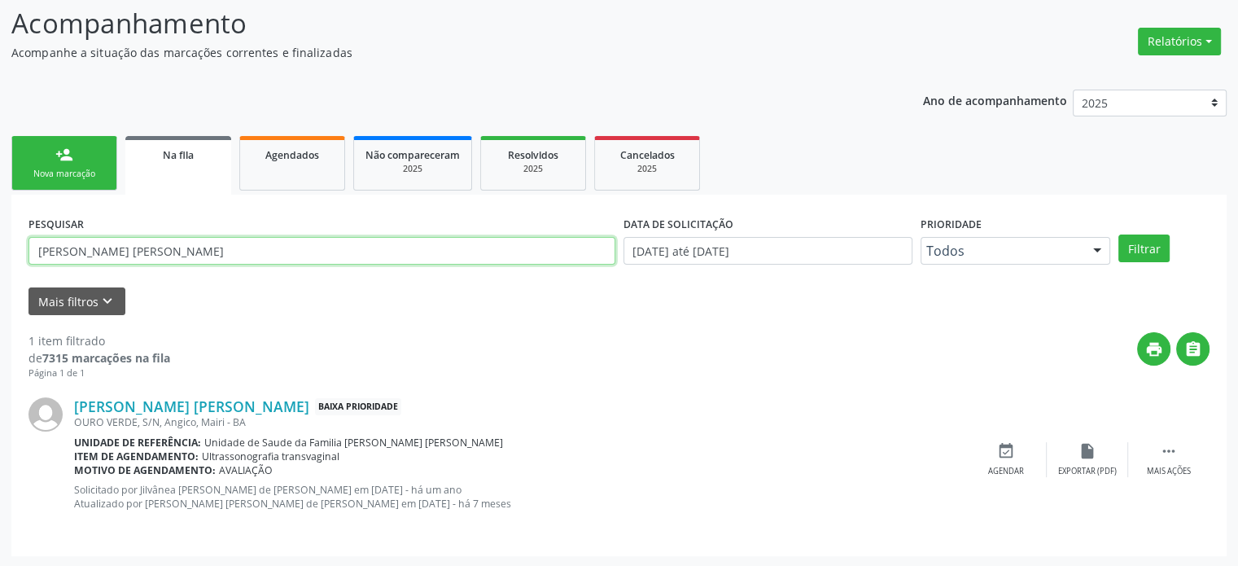 This screenshot has width=1238, height=566. What do you see at coordinates (145, 470) in the screenshot?
I see `b: Motivo de agendamento:` at bounding box center [145, 470].